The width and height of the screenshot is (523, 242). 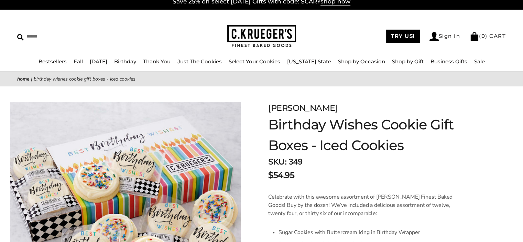 I want to click on nav: breadcrumbs, so click(x=262, y=79).